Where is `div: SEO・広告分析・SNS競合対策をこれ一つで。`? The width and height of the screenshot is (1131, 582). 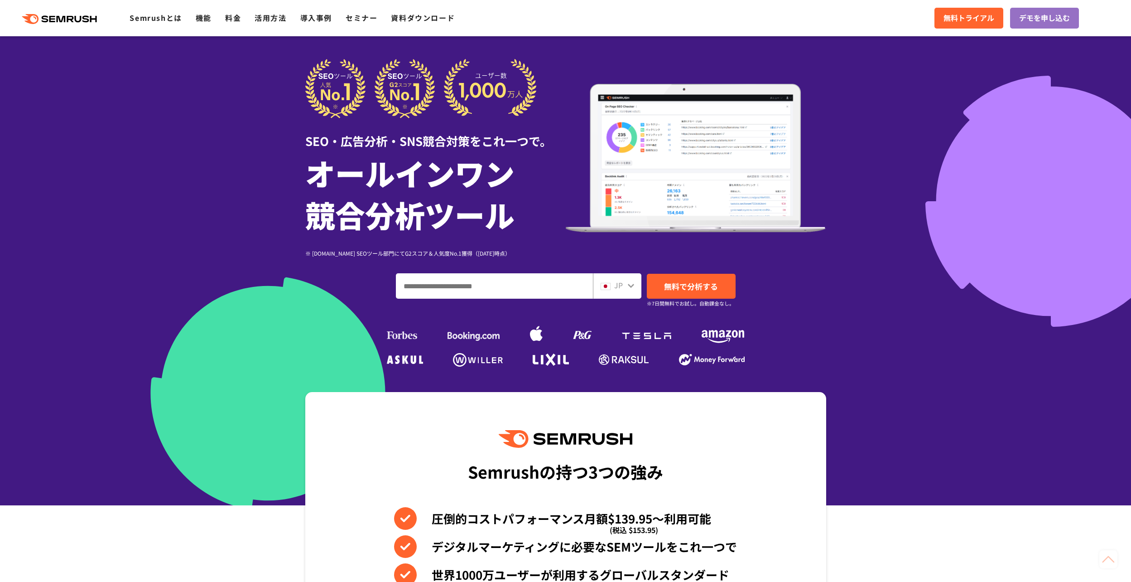 div: SEO・広告分析・SNS競合対策をこれ一つで。 is located at coordinates (435, 134).